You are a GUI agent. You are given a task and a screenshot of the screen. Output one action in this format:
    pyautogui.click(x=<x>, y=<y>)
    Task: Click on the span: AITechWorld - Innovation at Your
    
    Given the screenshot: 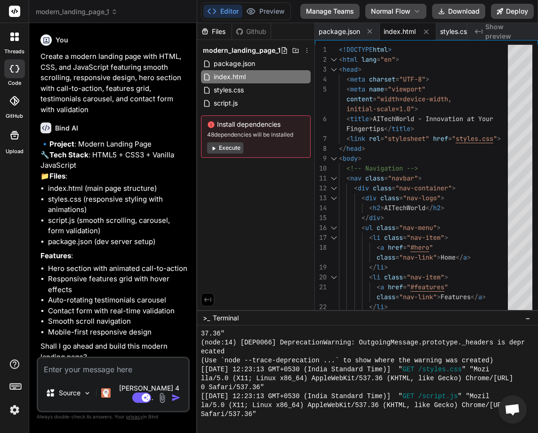 What is the action you would take?
    pyautogui.click(x=433, y=119)
    